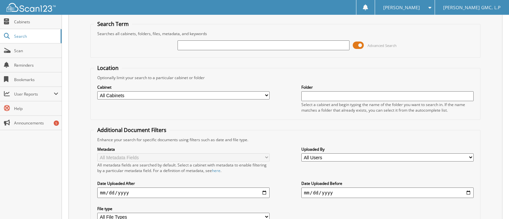 This screenshot has height=219, width=509. Describe the element at coordinates (34, 94) in the screenshot. I see `span: User Reports` at that location.